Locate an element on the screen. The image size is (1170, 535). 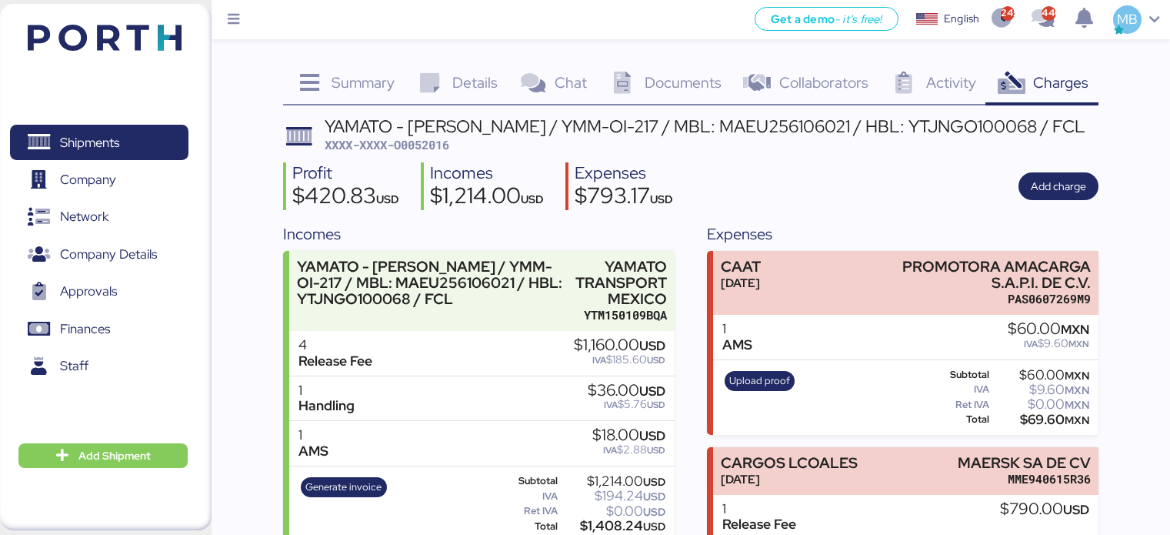
button: Generate invoice is located at coordinates (344, 487).